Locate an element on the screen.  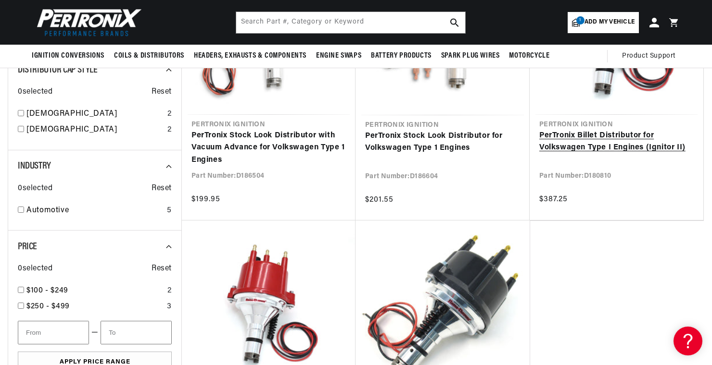
input: To is located at coordinates (136, 333).